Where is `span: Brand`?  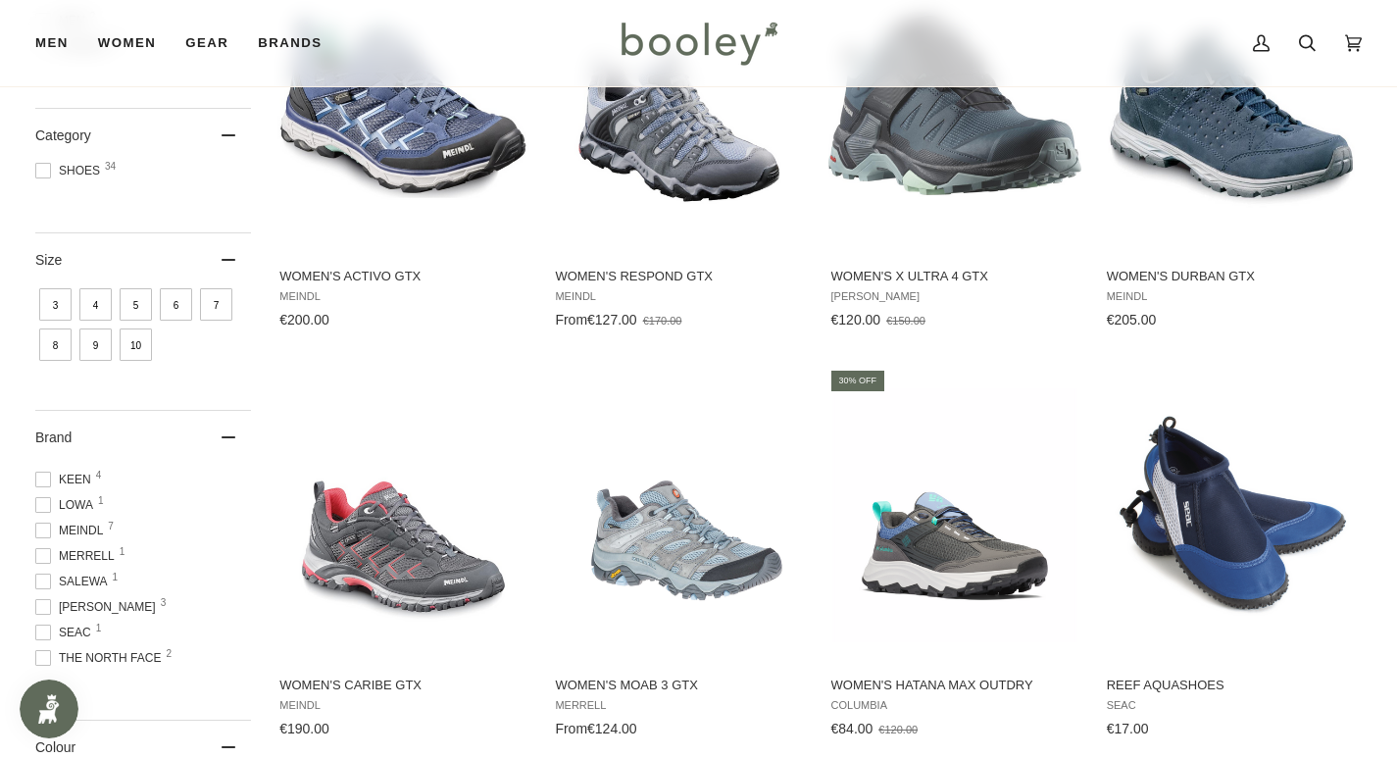
span: Brand is located at coordinates (53, 437).